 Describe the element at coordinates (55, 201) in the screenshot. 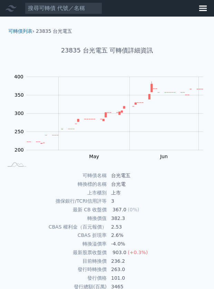

I see `td: 擔保銀行/TCRI信用評等` at that location.